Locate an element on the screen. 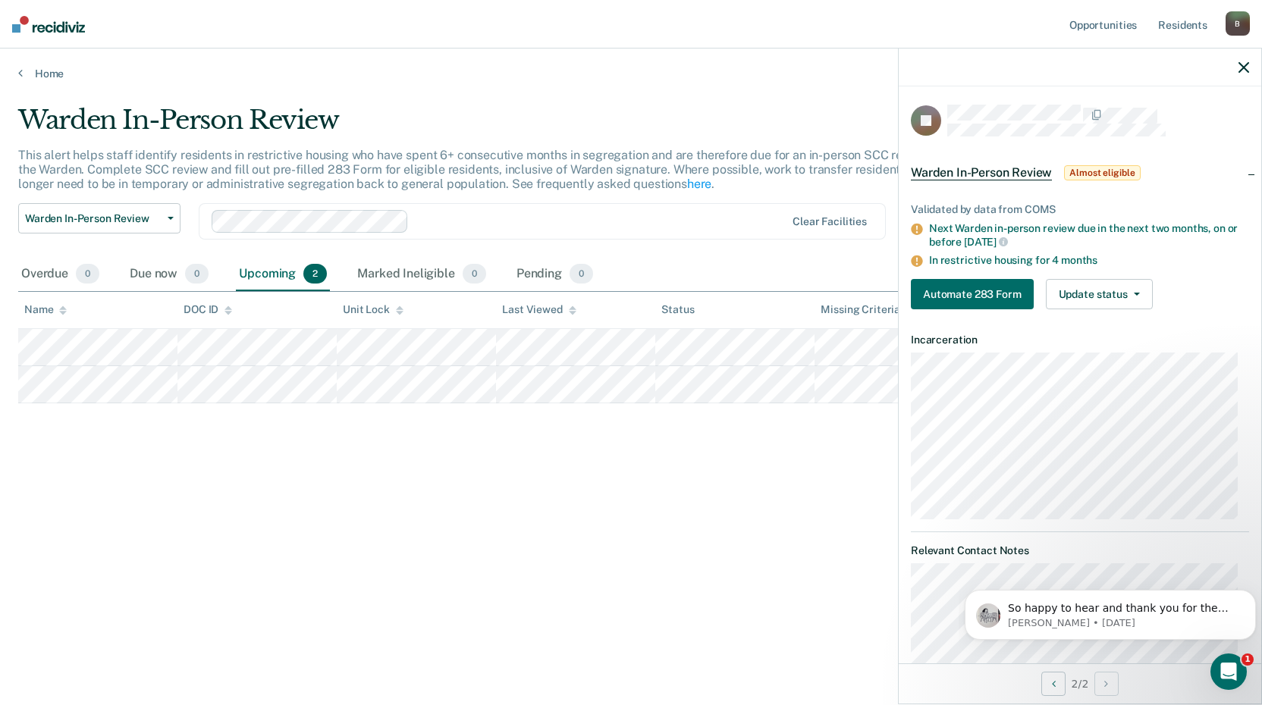  a: Navigate to form link is located at coordinates (975, 294).